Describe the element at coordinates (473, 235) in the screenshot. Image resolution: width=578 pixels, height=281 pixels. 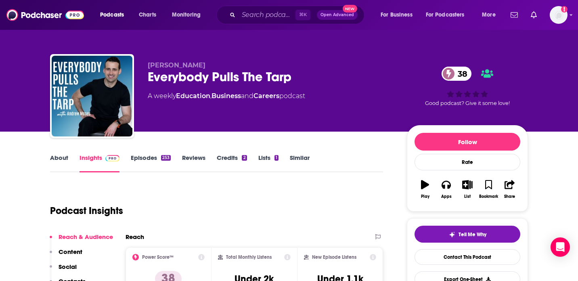
I see `span: Tell Me Why` at that location.